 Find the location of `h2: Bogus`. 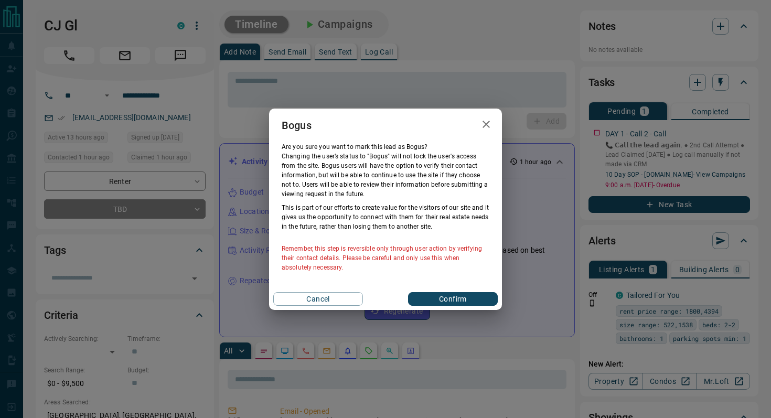

h2: Bogus is located at coordinates (296, 125).